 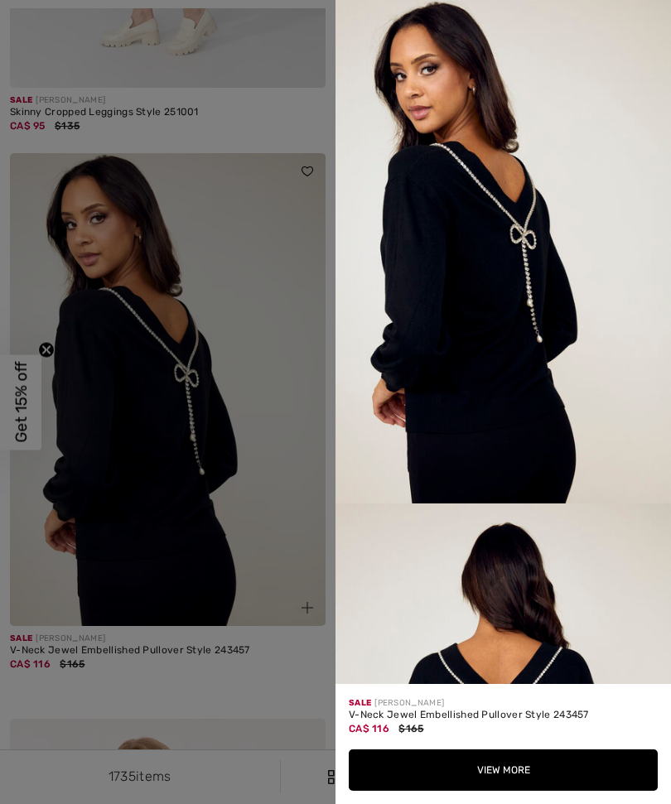 What do you see at coordinates (503, 770) in the screenshot?
I see `button: View More` at bounding box center [503, 770].